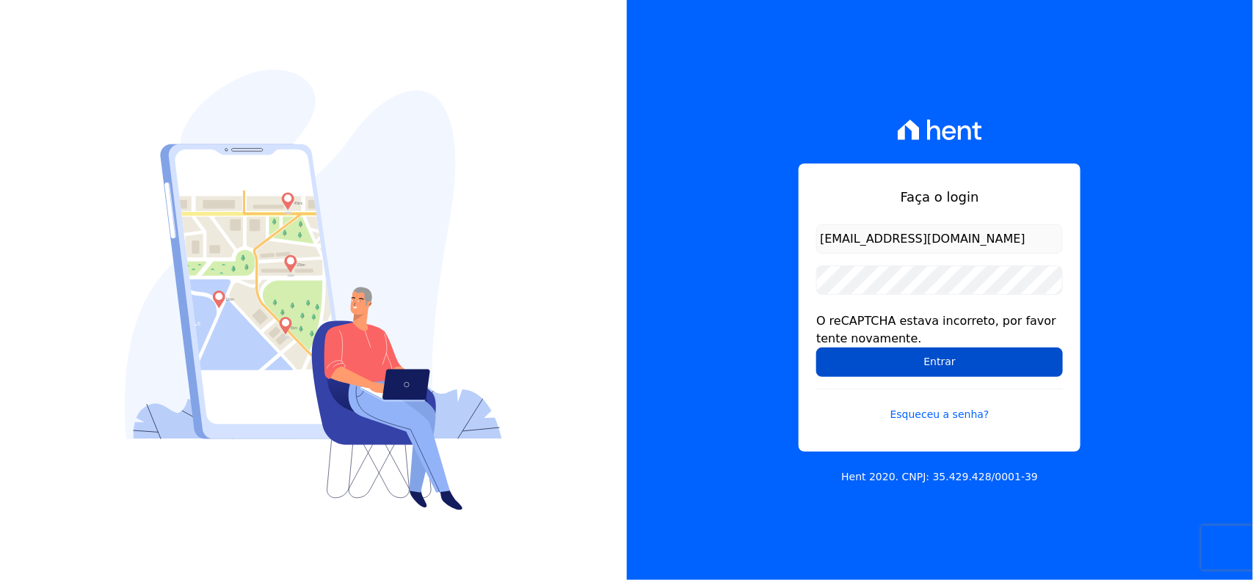 This screenshot has height=580, width=1253. I want to click on input: Entrar, so click(939, 363).